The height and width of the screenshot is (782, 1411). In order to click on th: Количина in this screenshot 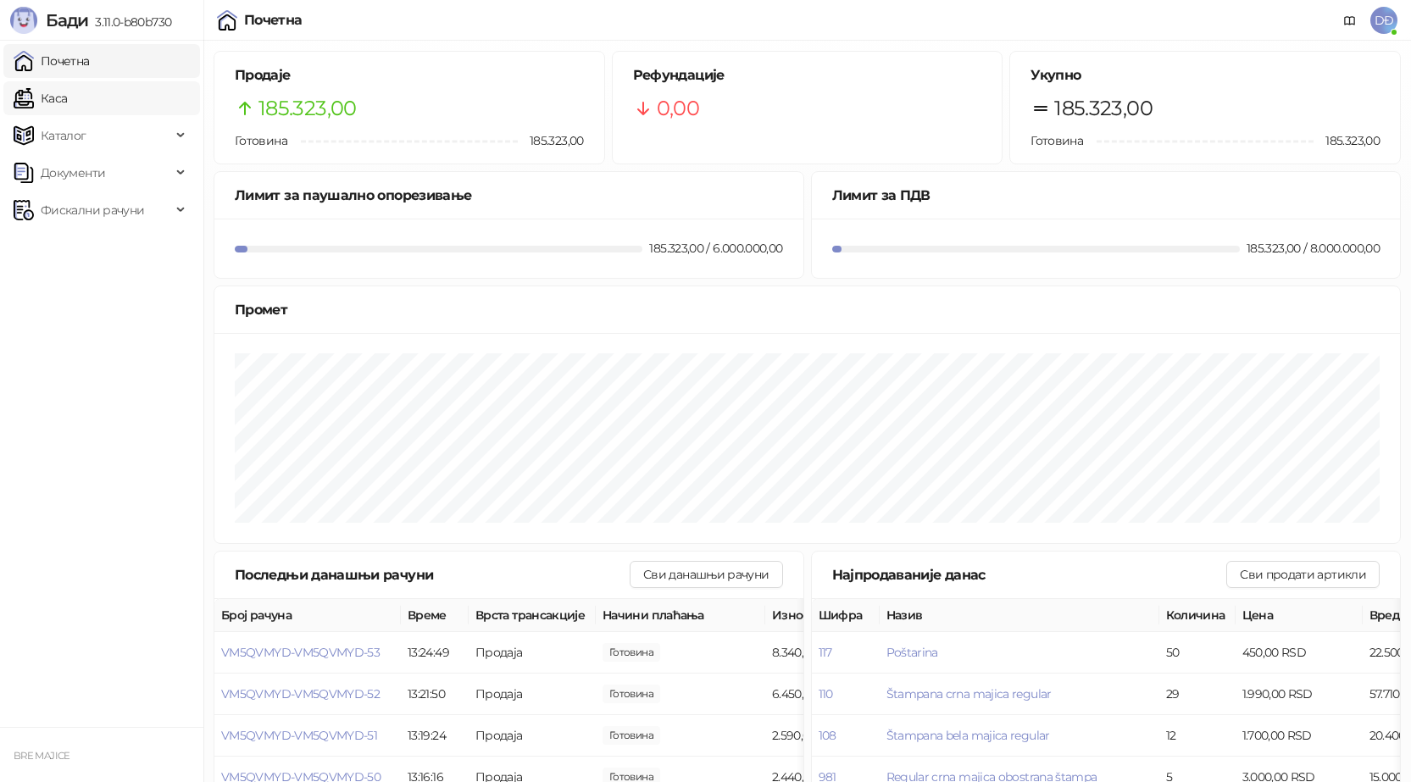, I will do `click(1198, 615)`.